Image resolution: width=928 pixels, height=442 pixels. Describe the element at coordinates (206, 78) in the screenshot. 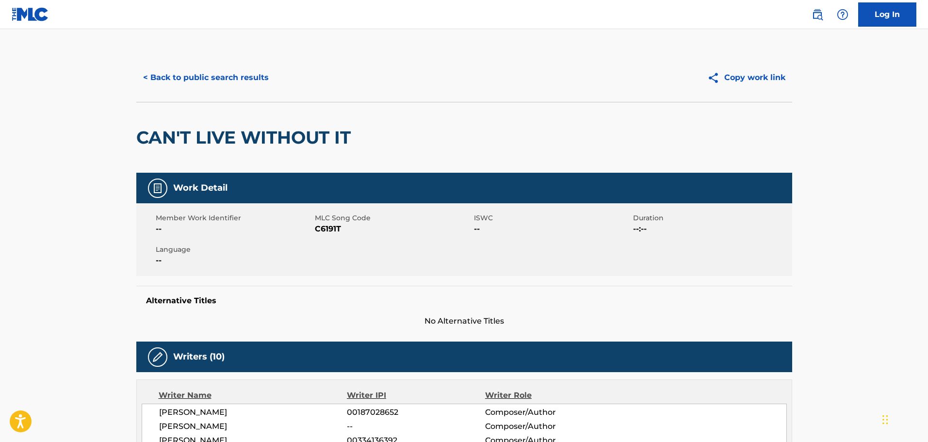

I see `button: < Back to public search results` at that location.